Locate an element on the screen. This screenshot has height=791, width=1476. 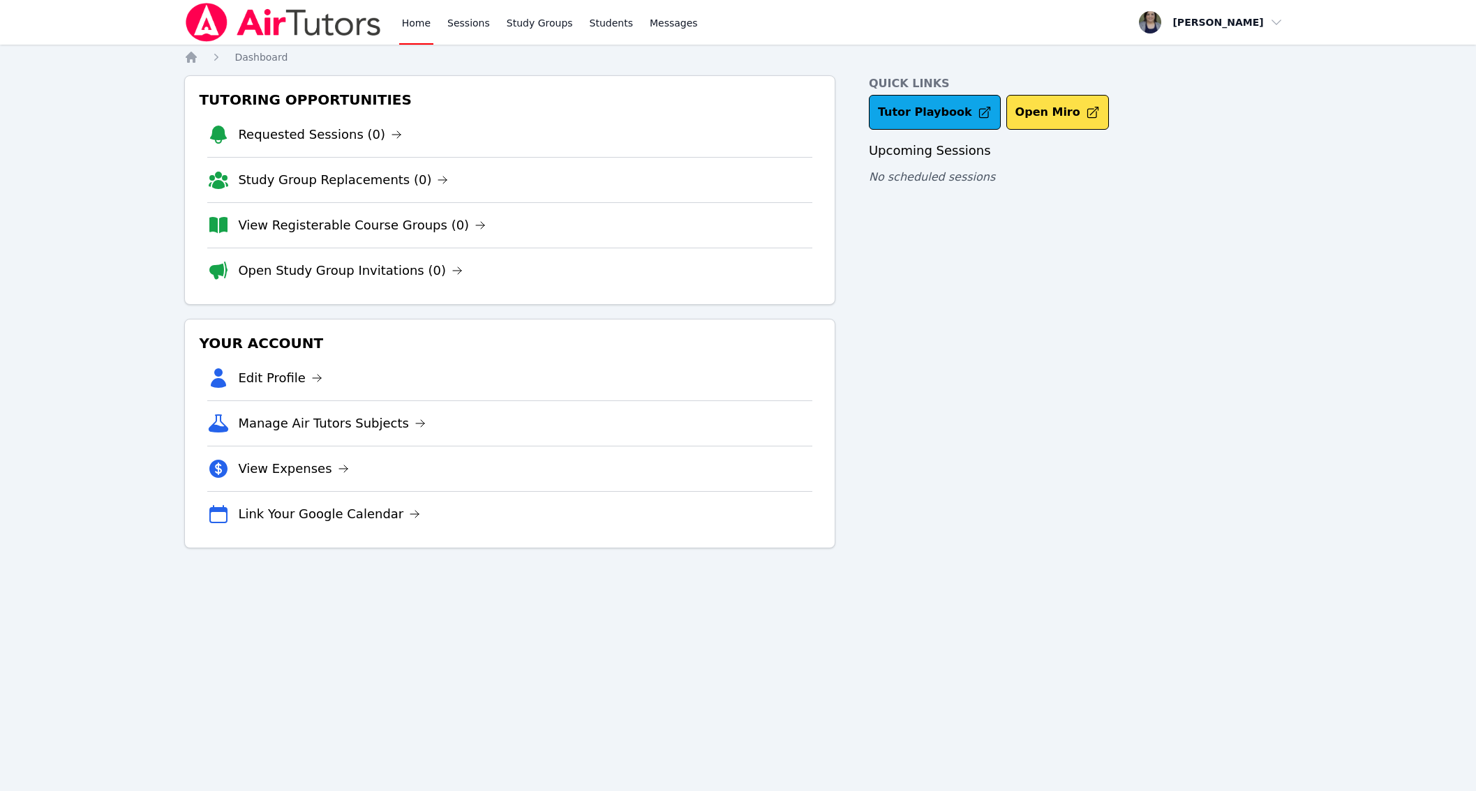
img: Air Tutors is located at coordinates (283, 22).